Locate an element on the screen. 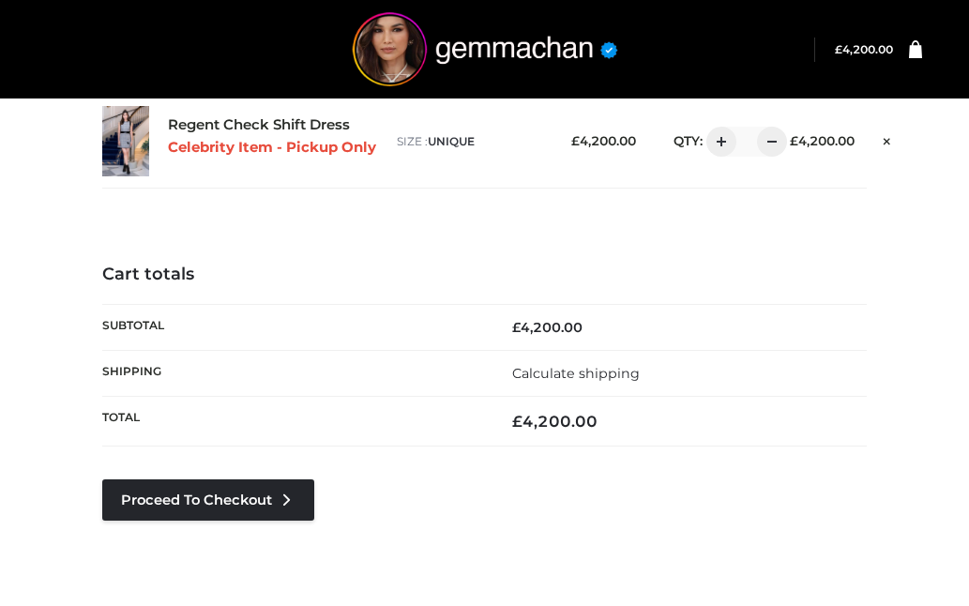 Image resolution: width=969 pixels, height=606 pixels. a: Proceed to Checkout is located at coordinates (208, 500).